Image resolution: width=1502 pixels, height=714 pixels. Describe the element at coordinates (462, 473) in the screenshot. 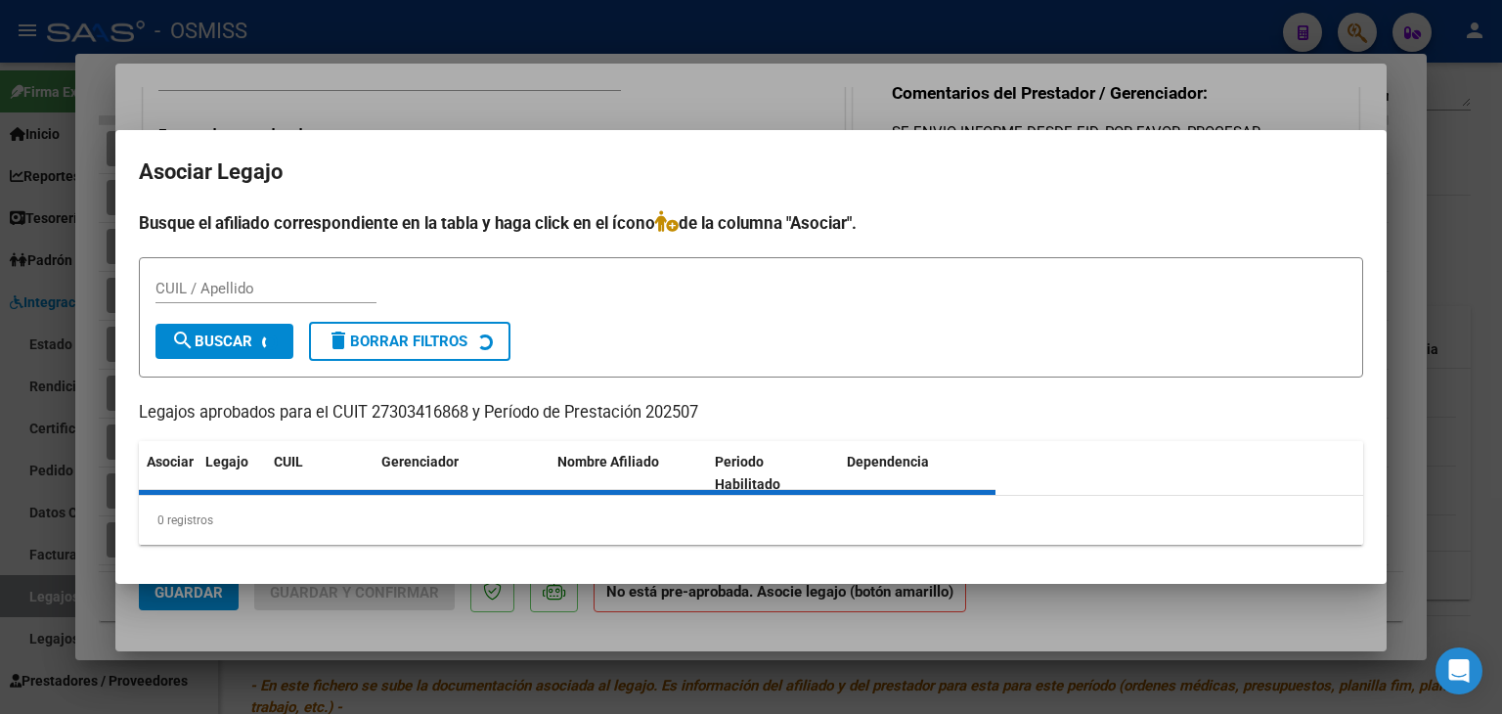

I see `datatable-header-cell: Gerenciador` at that location.